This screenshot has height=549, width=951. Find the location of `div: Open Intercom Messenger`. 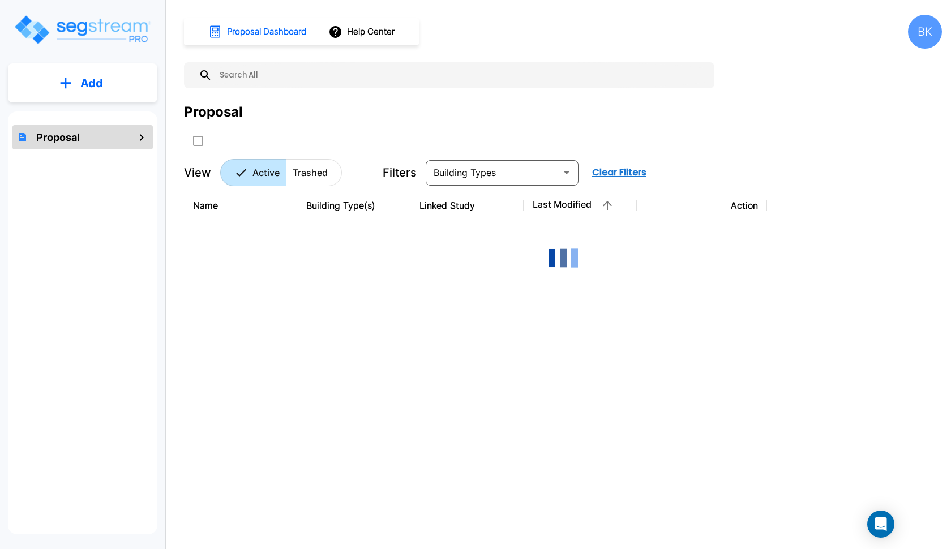

div: Open Intercom Messenger is located at coordinates (880, 524).